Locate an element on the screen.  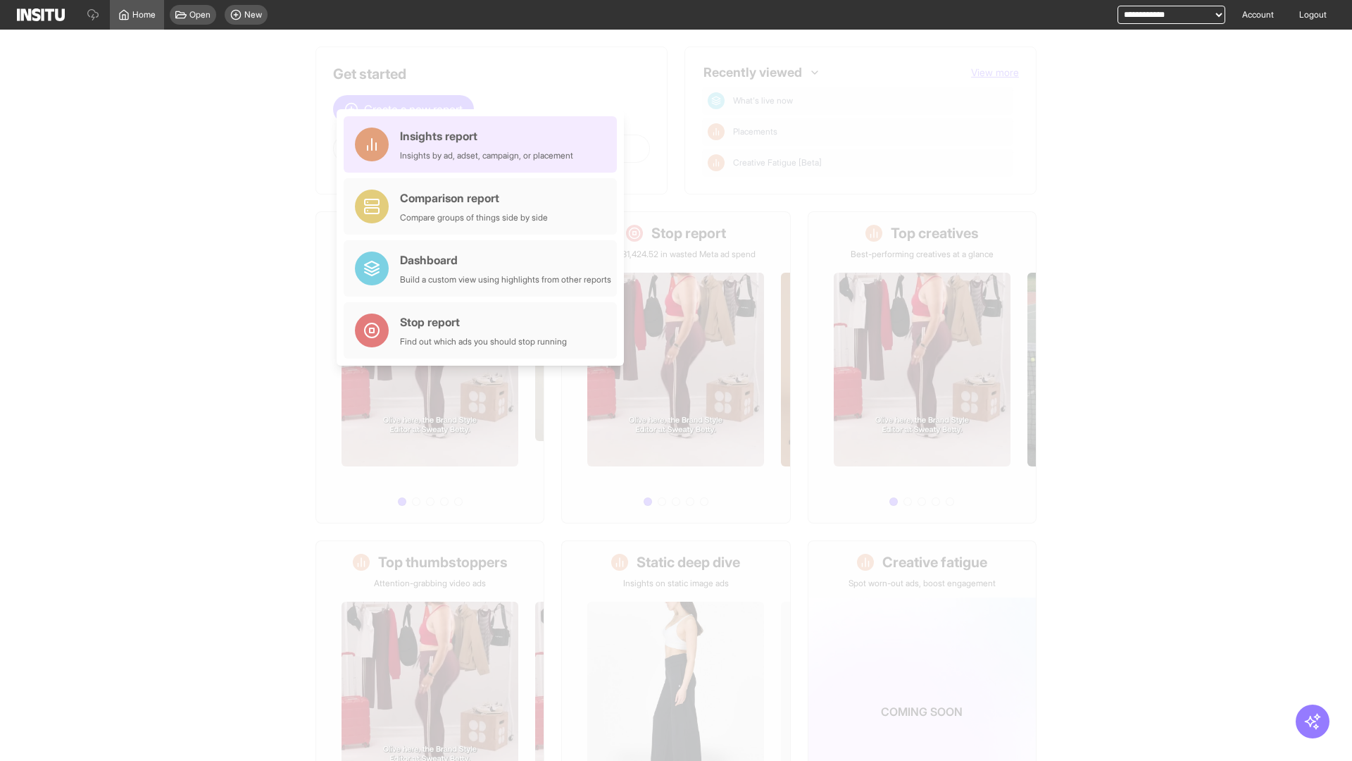
div: Compare groups of things side by side is located at coordinates (474, 218).